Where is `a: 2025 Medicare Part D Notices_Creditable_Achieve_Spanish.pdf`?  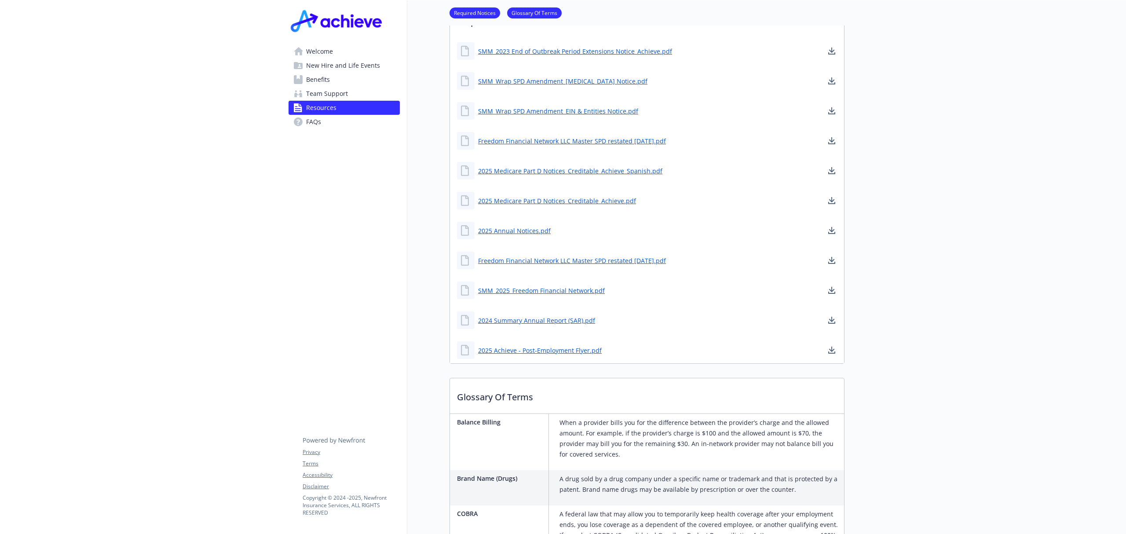 a: 2025 Medicare Part D Notices_Creditable_Achieve_Spanish.pdf is located at coordinates (570, 171).